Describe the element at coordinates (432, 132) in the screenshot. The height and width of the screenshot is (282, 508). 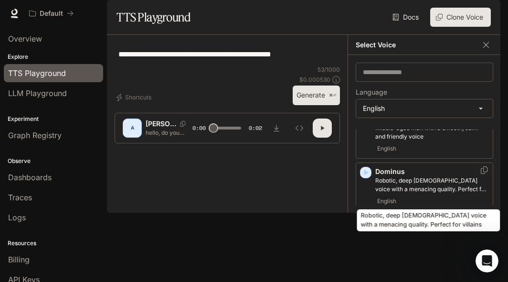
I see `p: Middle-aged man with a smooth, calm and friendly voice` at that location.